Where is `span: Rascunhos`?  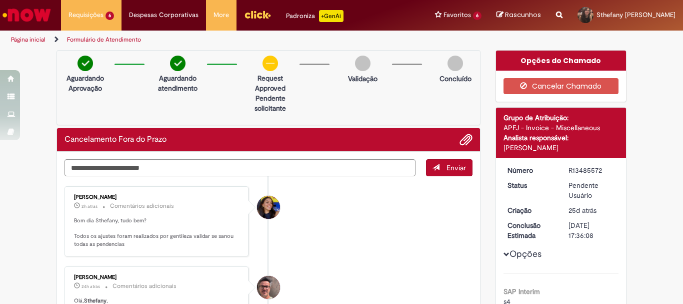 span: Rascunhos is located at coordinates (523, 15).